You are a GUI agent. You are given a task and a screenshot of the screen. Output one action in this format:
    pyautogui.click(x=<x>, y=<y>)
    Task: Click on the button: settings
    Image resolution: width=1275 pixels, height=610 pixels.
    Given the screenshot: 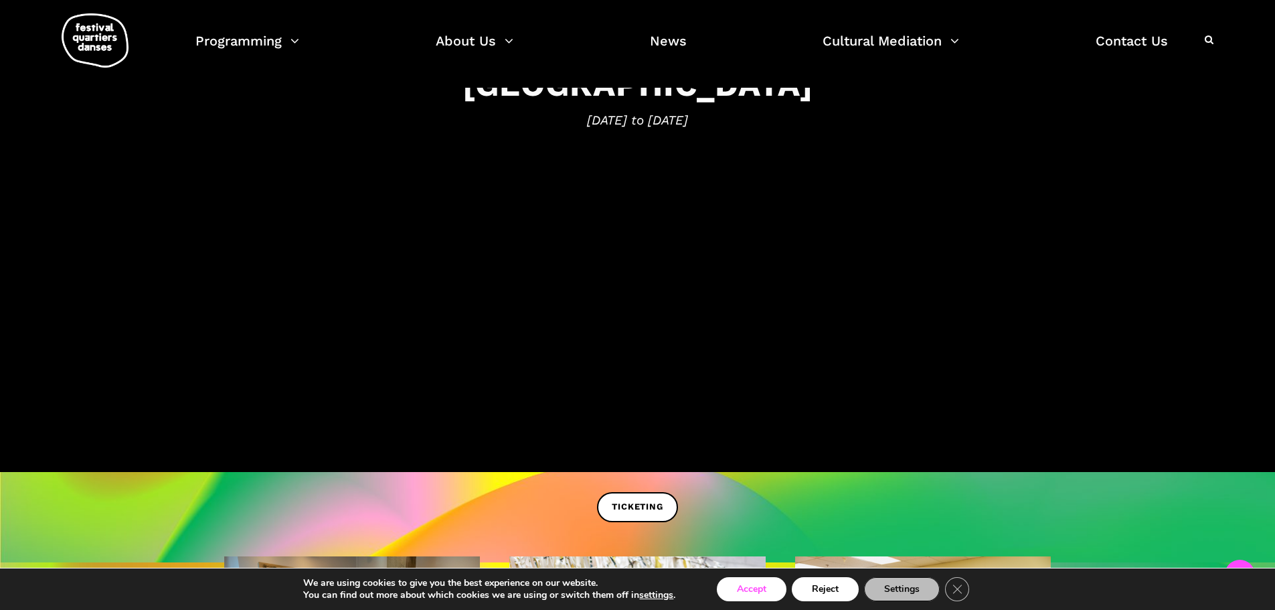 What is the action you would take?
    pyautogui.click(x=656, y=595)
    